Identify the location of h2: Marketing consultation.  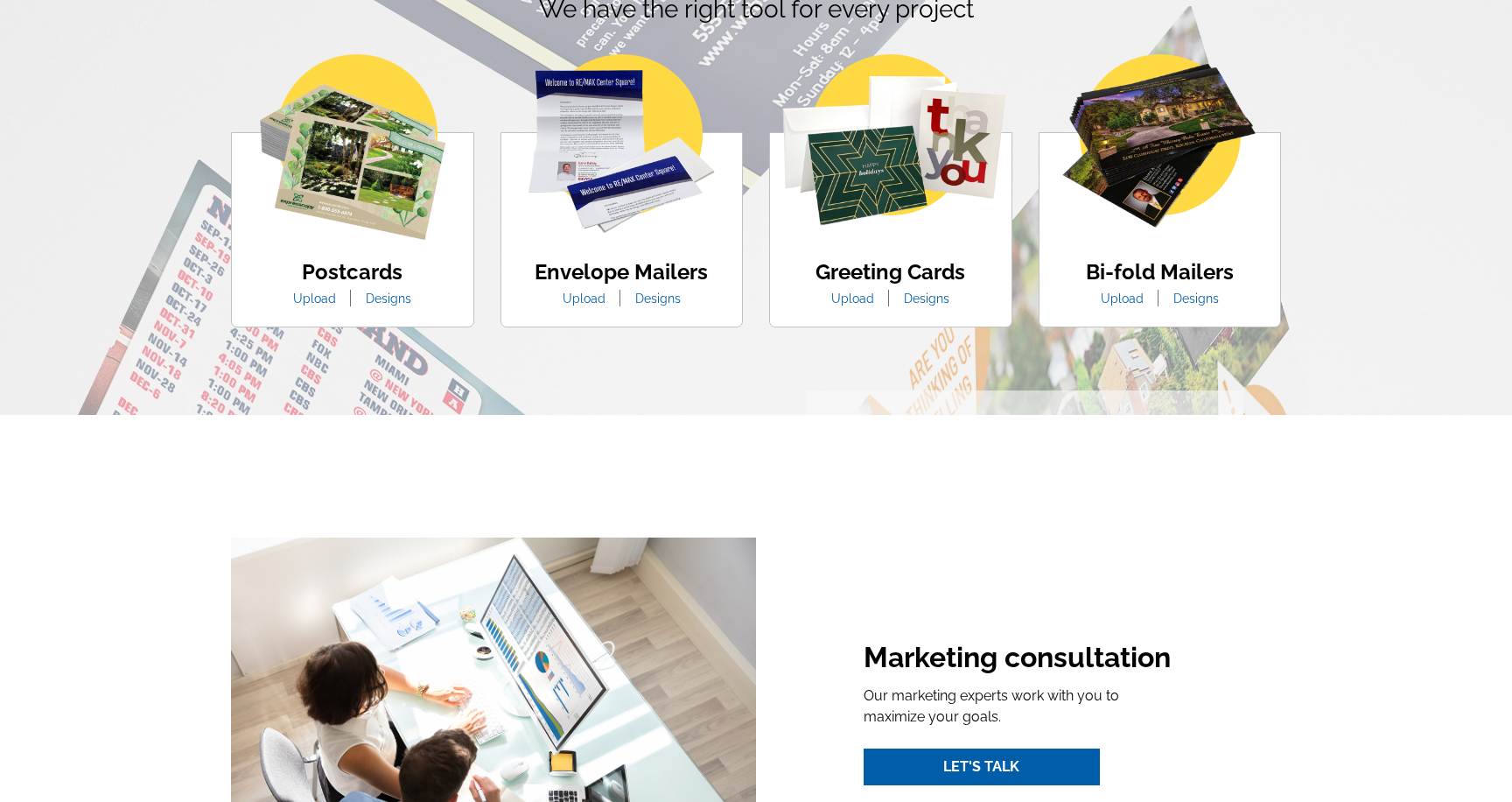
(1019, 659).